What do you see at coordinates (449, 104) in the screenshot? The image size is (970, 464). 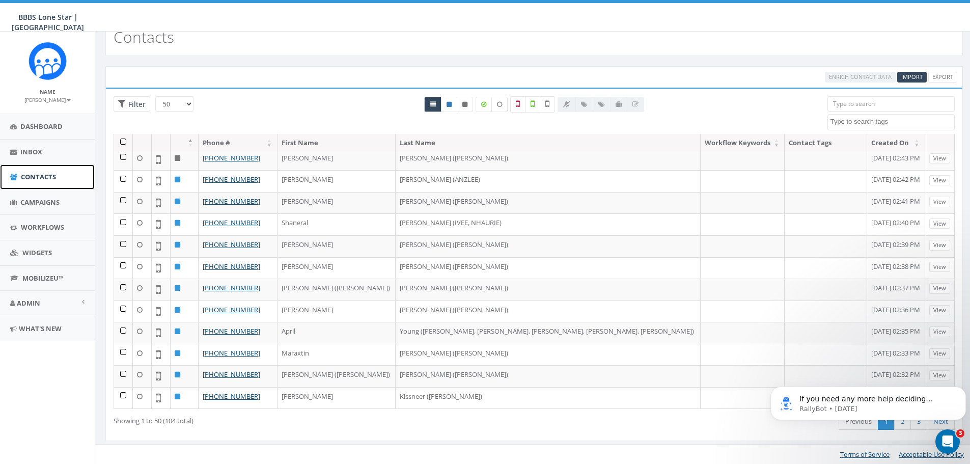 I see `a: Active` at bounding box center [449, 104].